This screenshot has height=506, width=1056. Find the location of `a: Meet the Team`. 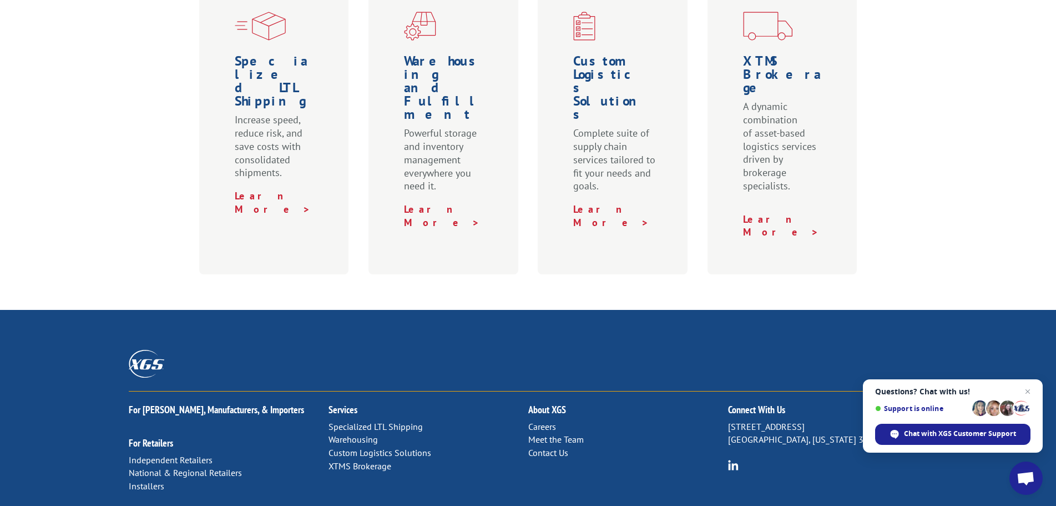

a: Meet the Team is located at coordinates (556, 439).